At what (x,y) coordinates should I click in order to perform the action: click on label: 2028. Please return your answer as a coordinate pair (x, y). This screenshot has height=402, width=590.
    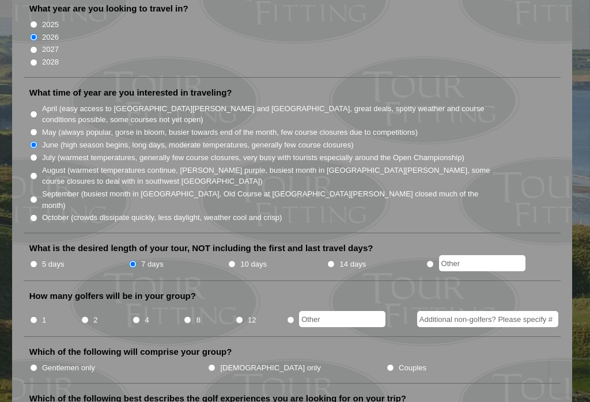
    Looking at the image, I should click on (50, 62).